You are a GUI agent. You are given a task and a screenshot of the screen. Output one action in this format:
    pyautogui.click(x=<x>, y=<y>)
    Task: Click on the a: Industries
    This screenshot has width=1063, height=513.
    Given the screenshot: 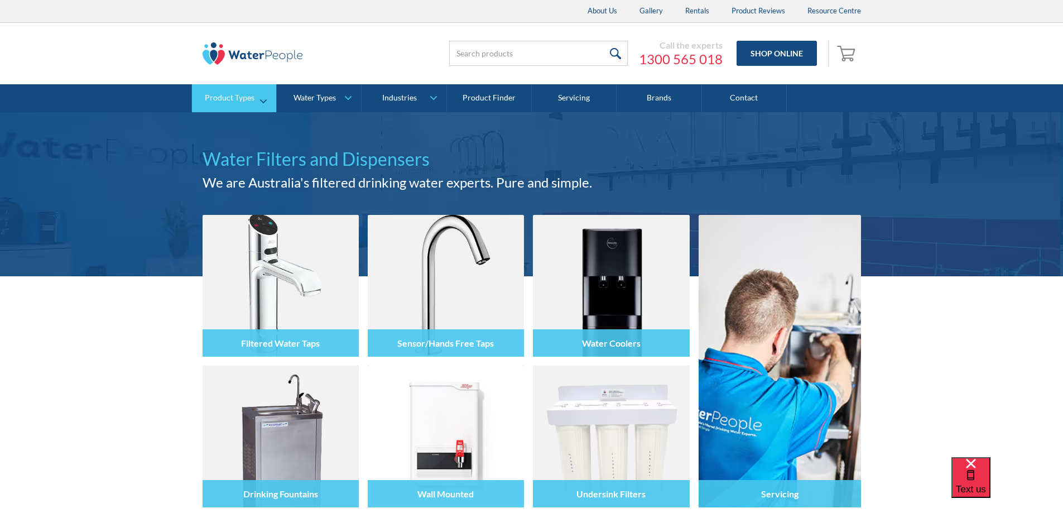 What is the action you would take?
    pyautogui.click(x=403, y=98)
    